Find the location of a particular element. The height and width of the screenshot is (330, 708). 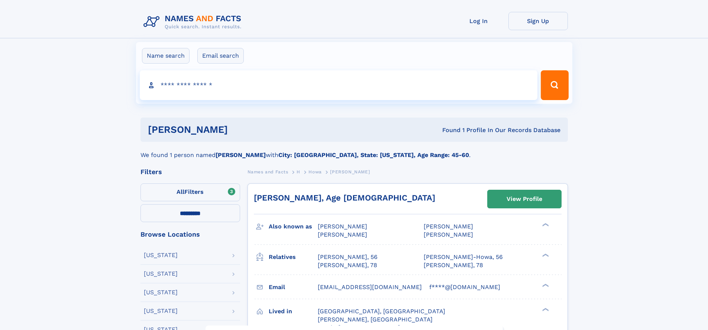

button: Search Button is located at coordinates (554, 85).